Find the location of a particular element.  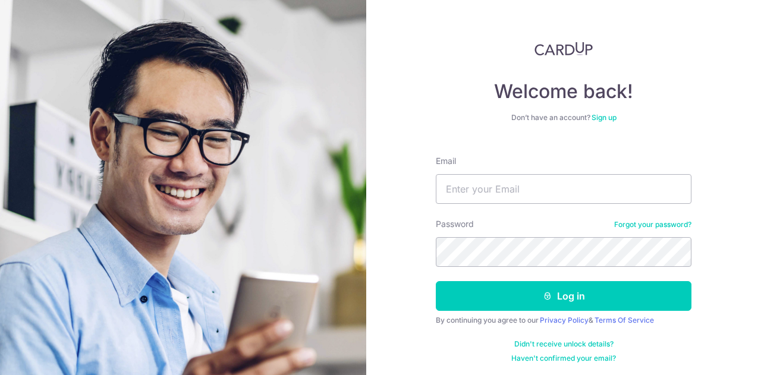

div: Don’t have an account? is located at coordinates (564, 118).